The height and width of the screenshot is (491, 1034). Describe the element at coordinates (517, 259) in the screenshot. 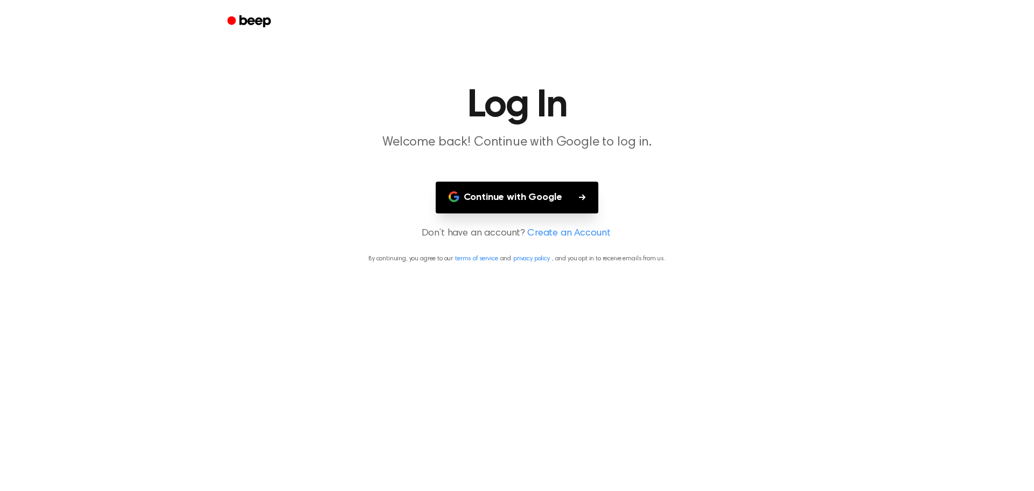

I see `p: By continuing, you agree to our and , and you opt in to receive emails from us.` at that location.